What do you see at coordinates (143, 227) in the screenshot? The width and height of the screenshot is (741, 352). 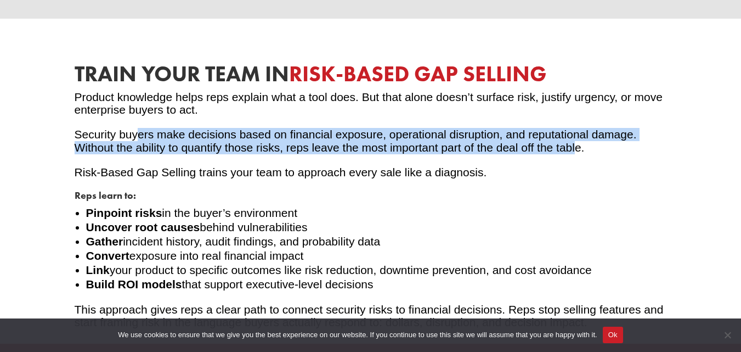 I see `strong: Uncover root causes` at bounding box center [143, 227].